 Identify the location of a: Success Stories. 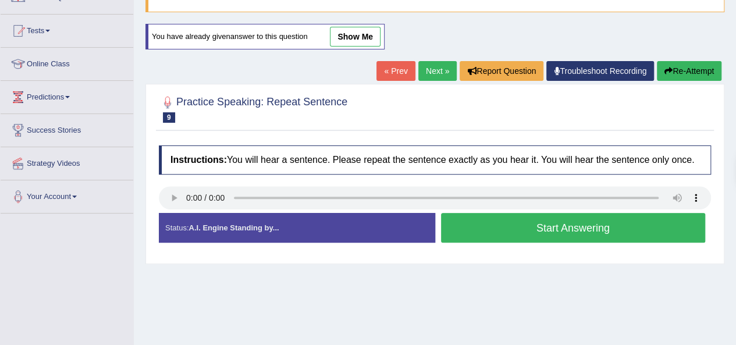
(67, 129).